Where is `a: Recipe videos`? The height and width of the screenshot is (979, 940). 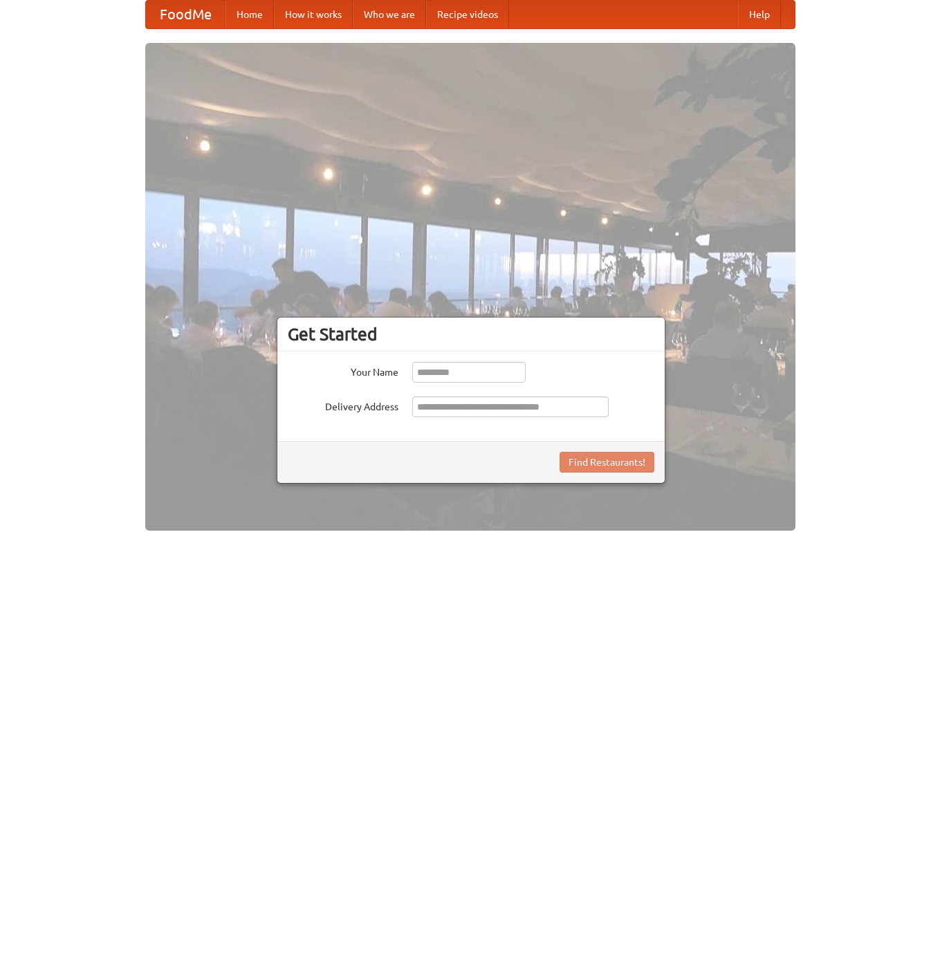
a: Recipe videos is located at coordinates (468, 15).